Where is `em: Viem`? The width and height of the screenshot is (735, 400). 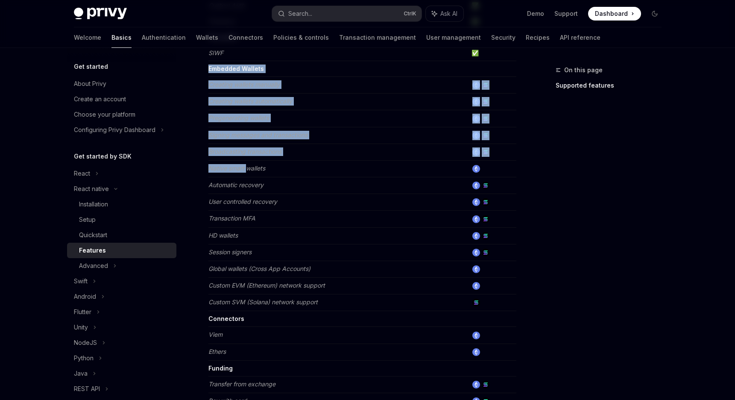
em: Viem is located at coordinates (215, 334).